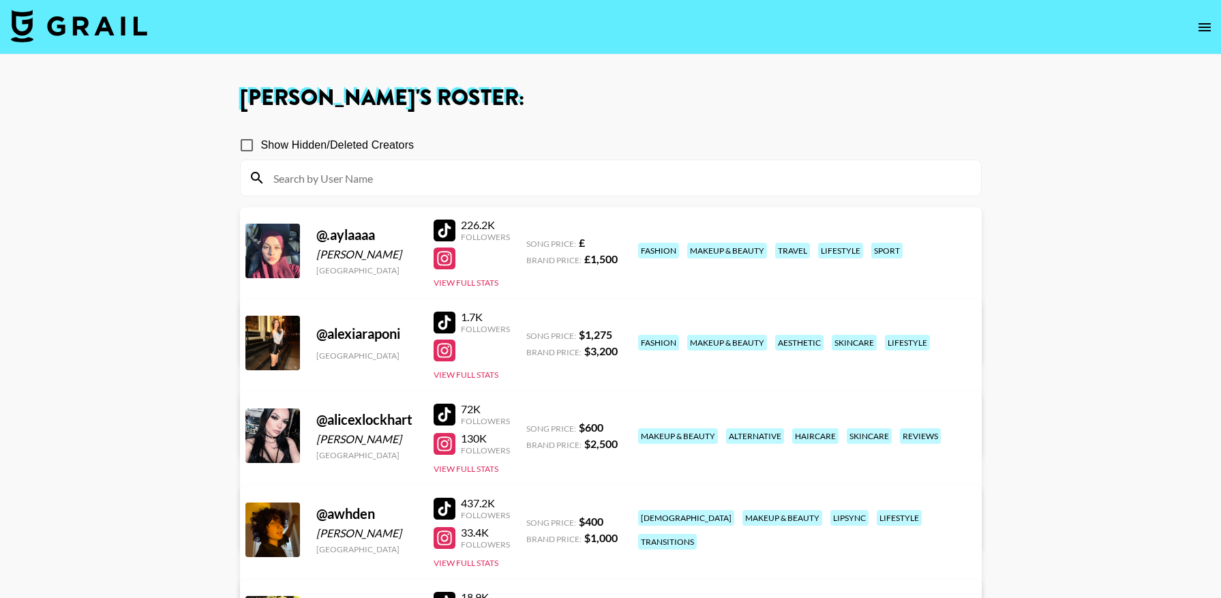 The height and width of the screenshot is (598, 1221). What do you see at coordinates (799, 342) in the screenshot?
I see `div: aesthetic` at bounding box center [799, 342].